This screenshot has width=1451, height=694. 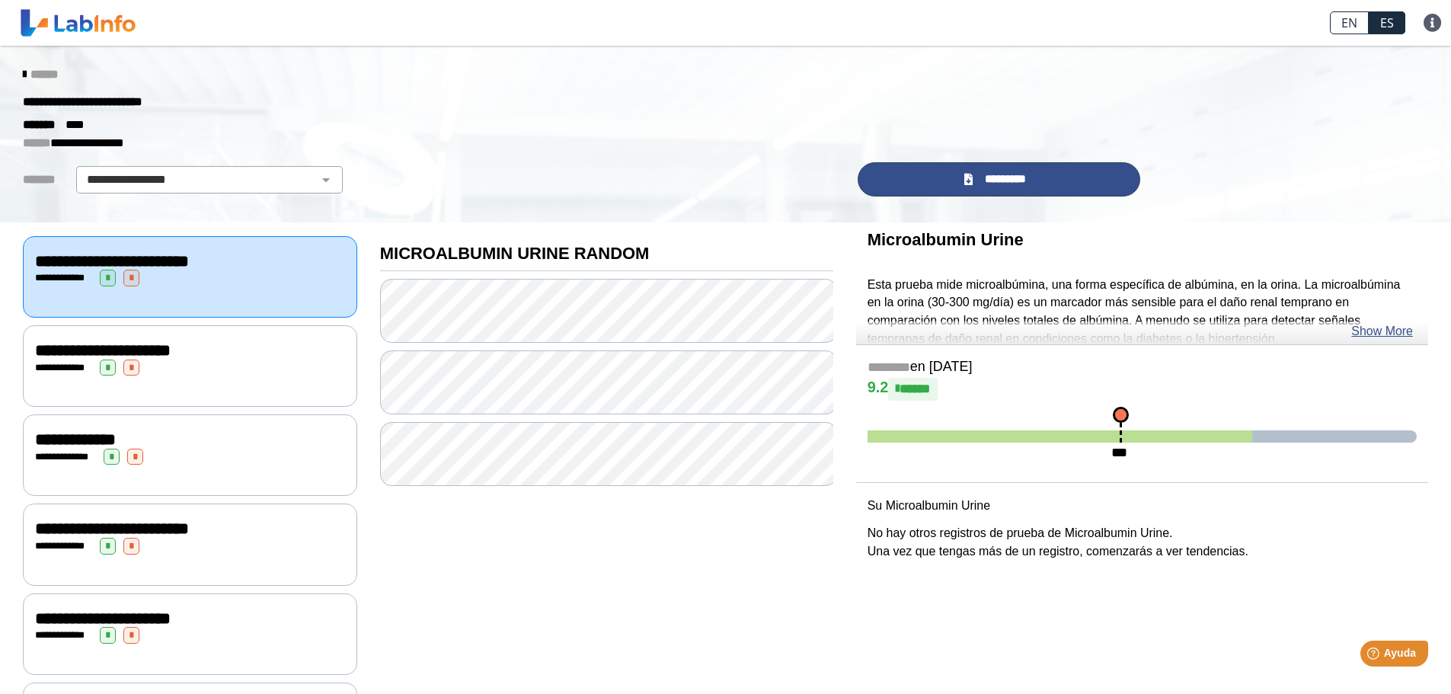 I want to click on a: Show More, so click(x=1381, y=331).